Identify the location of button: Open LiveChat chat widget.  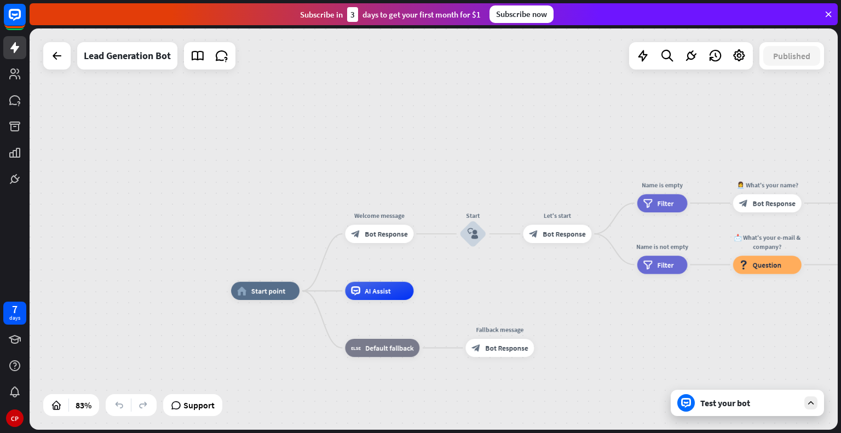
(25, 21).